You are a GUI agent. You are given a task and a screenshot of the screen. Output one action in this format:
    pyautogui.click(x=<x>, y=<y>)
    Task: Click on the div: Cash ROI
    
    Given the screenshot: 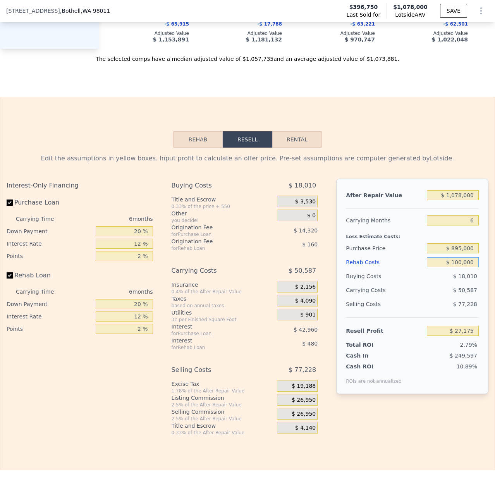 What is the action you would take?
    pyautogui.click(x=374, y=367)
    